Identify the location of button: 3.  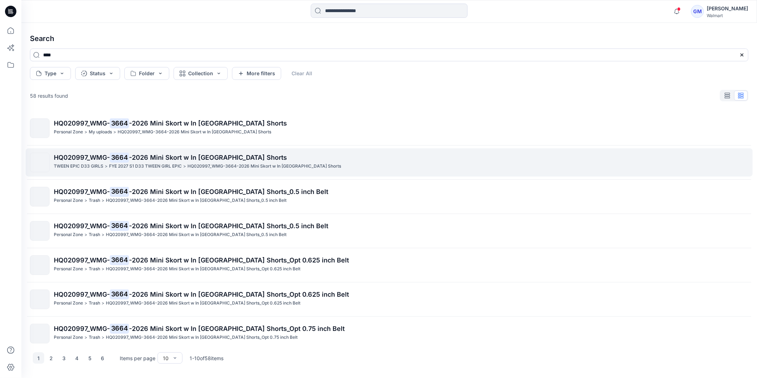
(64, 358).